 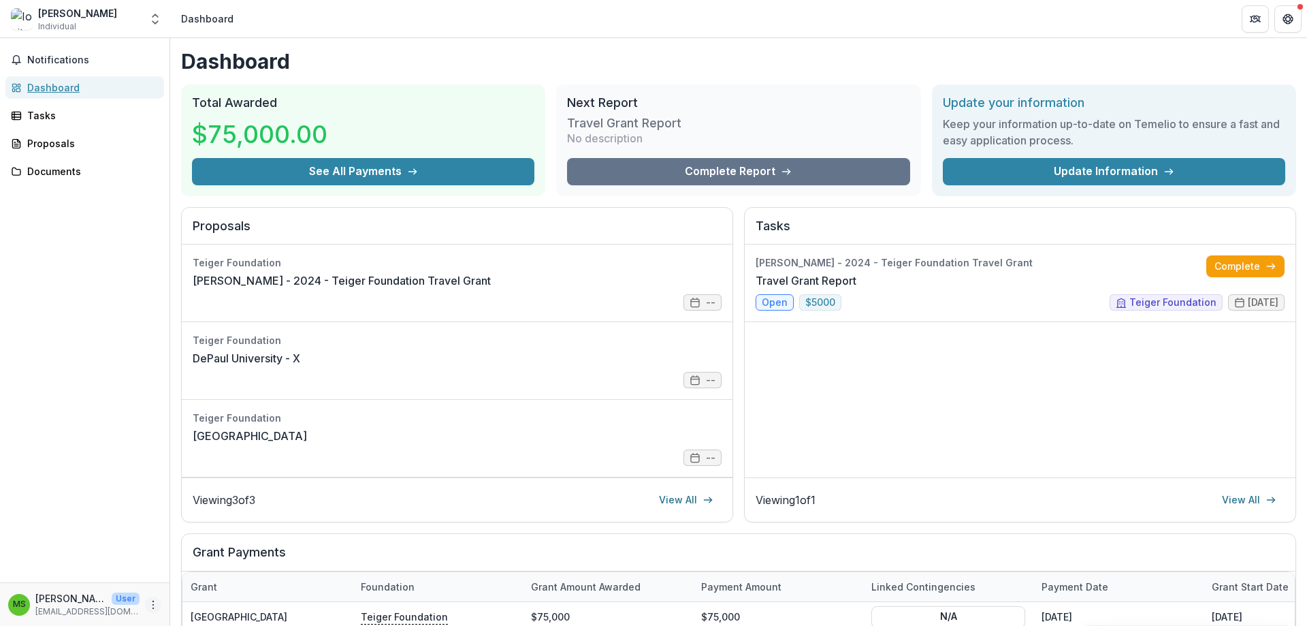 What do you see at coordinates (1256, 19) in the screenshot?
I see `button: Partners` at bounding box center [1256, 19].